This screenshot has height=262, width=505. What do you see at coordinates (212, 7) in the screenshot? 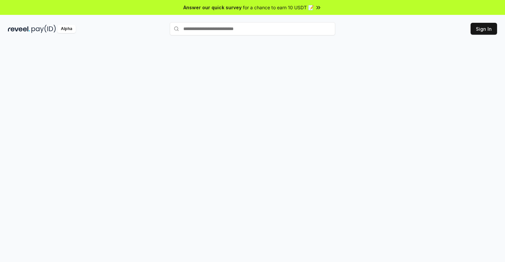
I see `span: Answer our quick survey` at bounding box center [212, 7].